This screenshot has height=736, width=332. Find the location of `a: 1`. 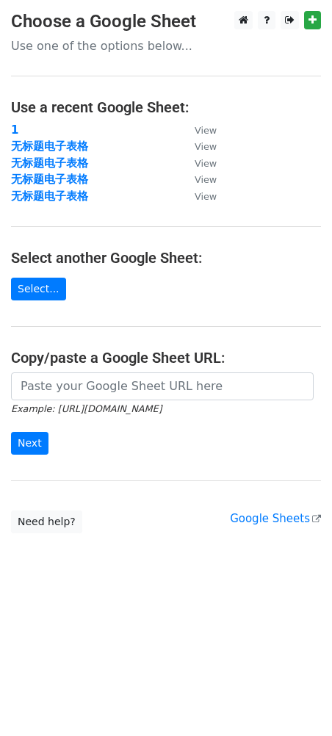

a: 1 is located at coordinates (15, 130).